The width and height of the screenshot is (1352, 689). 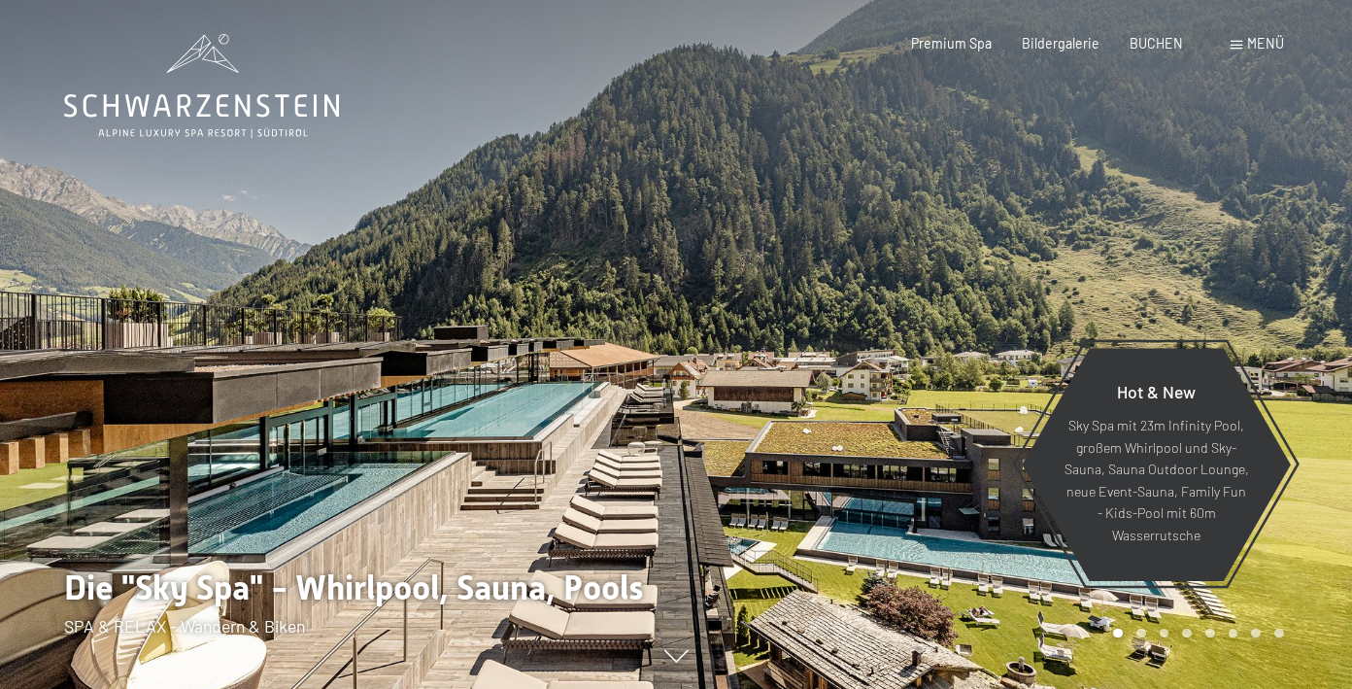 What do you see at coordinates (1118, 633) in the screenshot?
I see `div: Carousel Page 1 (Current Slide)` at bounding box center [1118, 633].